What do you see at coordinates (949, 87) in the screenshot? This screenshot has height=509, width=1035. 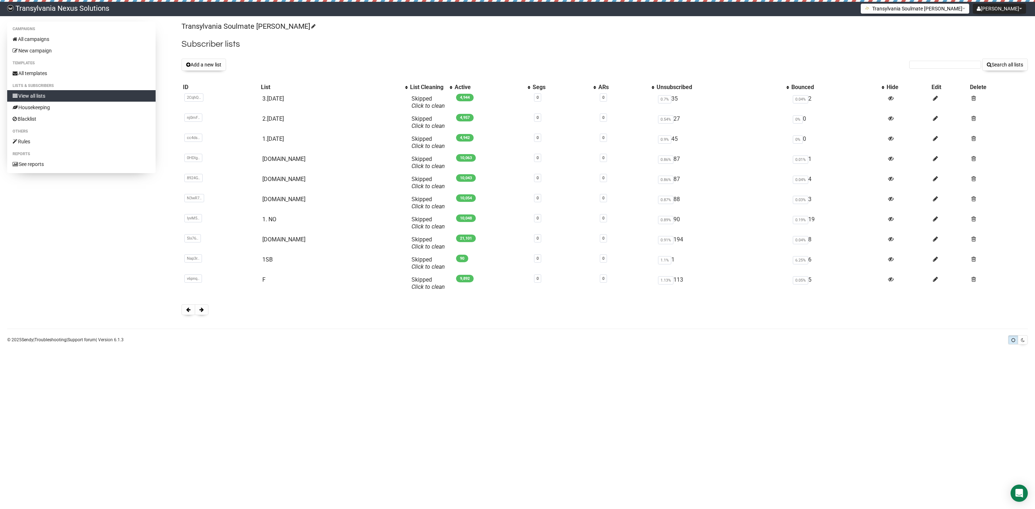 I see `div: Edit` at bounding box center [949, 87].